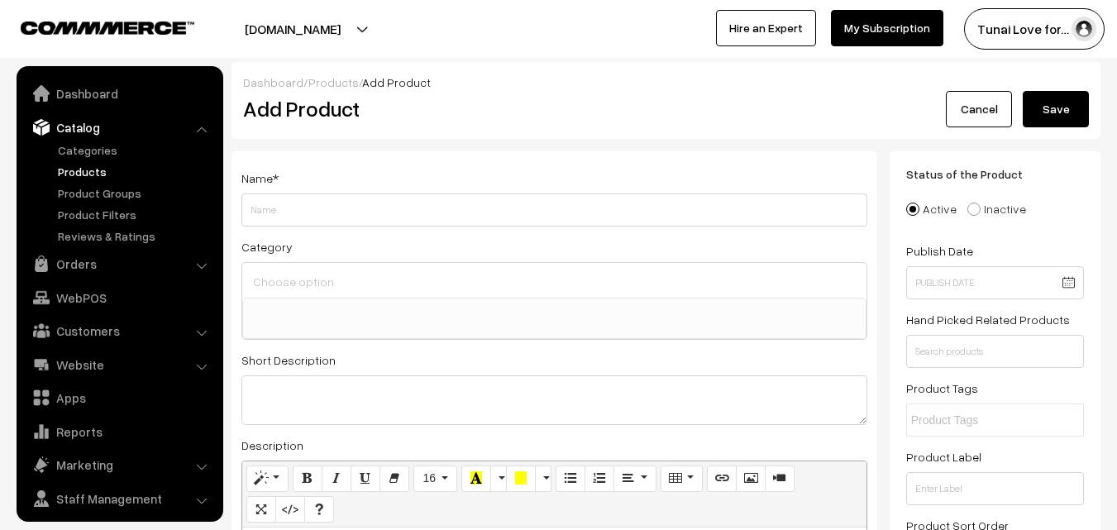 The image size is (1117, 530). I want to click on label: Name, so click(260, 178).